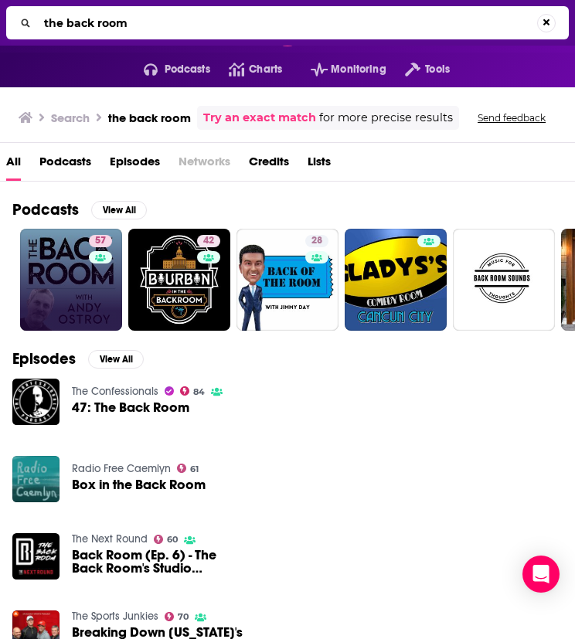 This screenshot has height=639, width=575. What do you see at coordinates (194, 469) in the screenshot?
I see `span: 61` at bounding box center [194, 469].